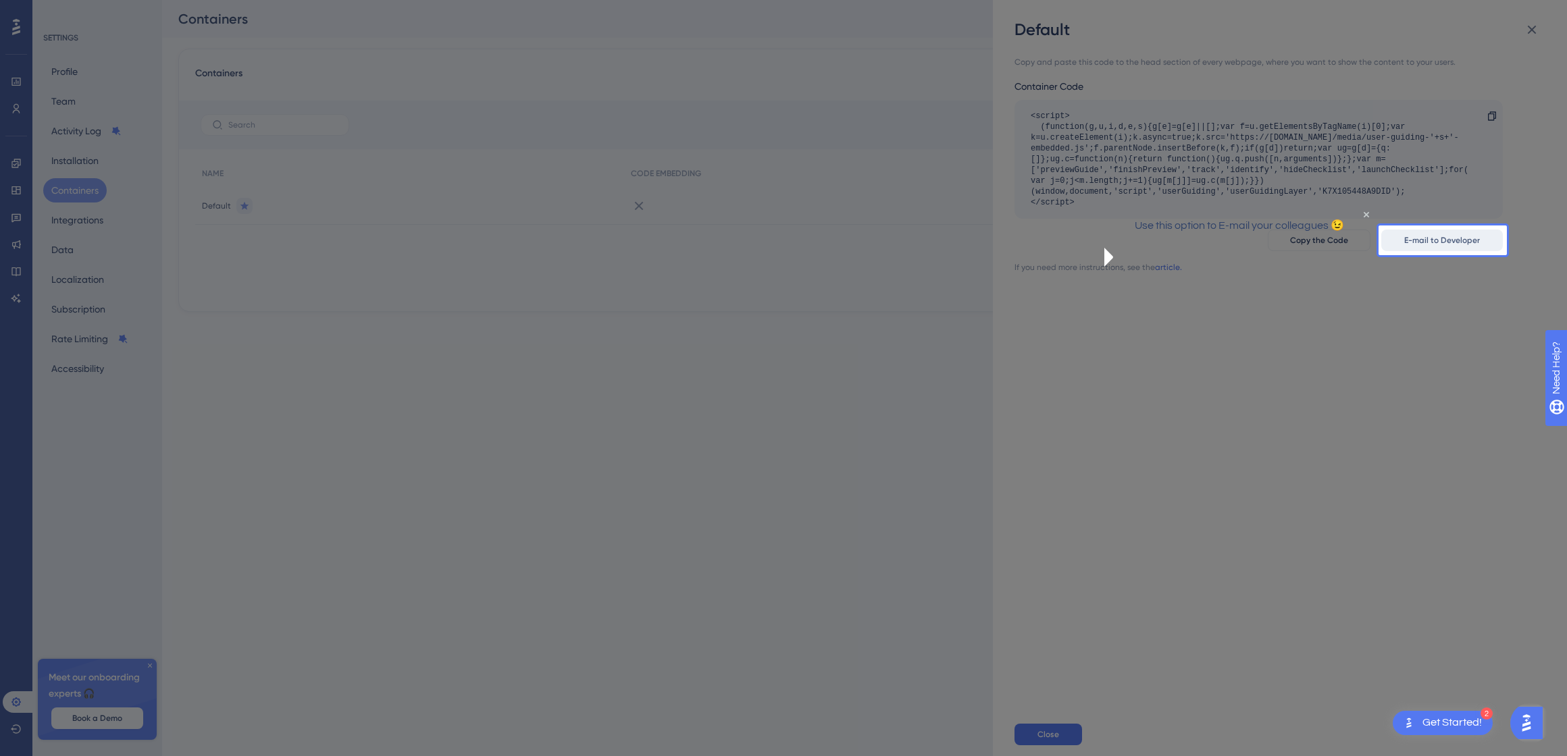 The height and width of the screenshot is (756, 1567). I want to click on div: Close Preview, so click(262, 8).